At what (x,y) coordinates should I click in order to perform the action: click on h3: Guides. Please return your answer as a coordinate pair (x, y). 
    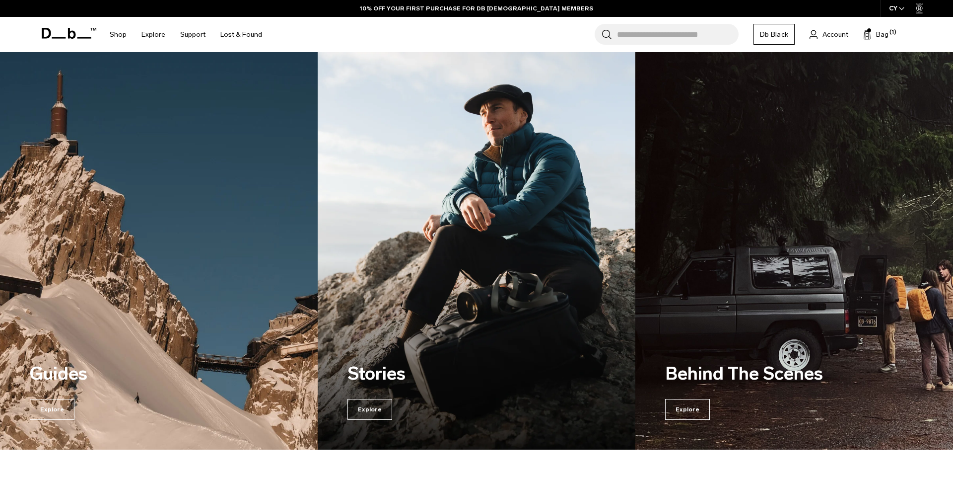
    Looking at the image, I should click on (119, 373).